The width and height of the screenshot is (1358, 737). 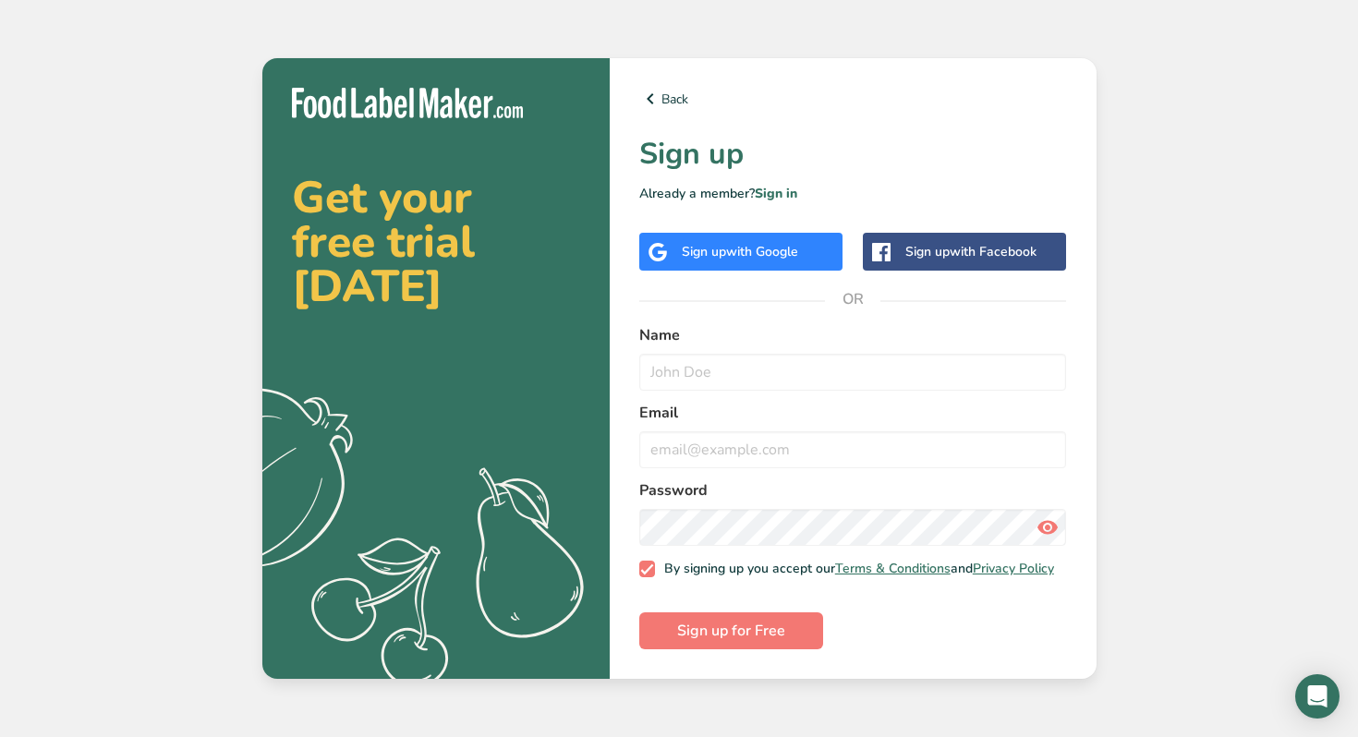 I want to click on span: OR, so click(x=853, y=299).